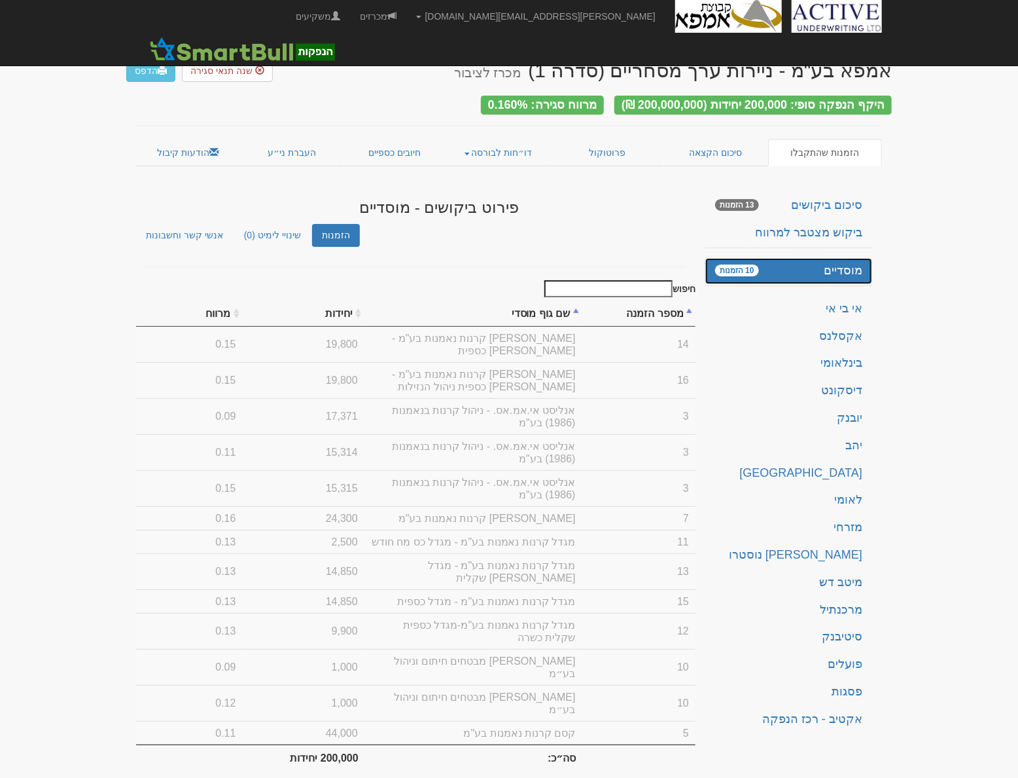 Image resolution: width=1018 pixels, height=778 pixels. I want to click on td: מגדל קרנות נאמנות בע"מ - מגדל כספית, so click(473, 601).